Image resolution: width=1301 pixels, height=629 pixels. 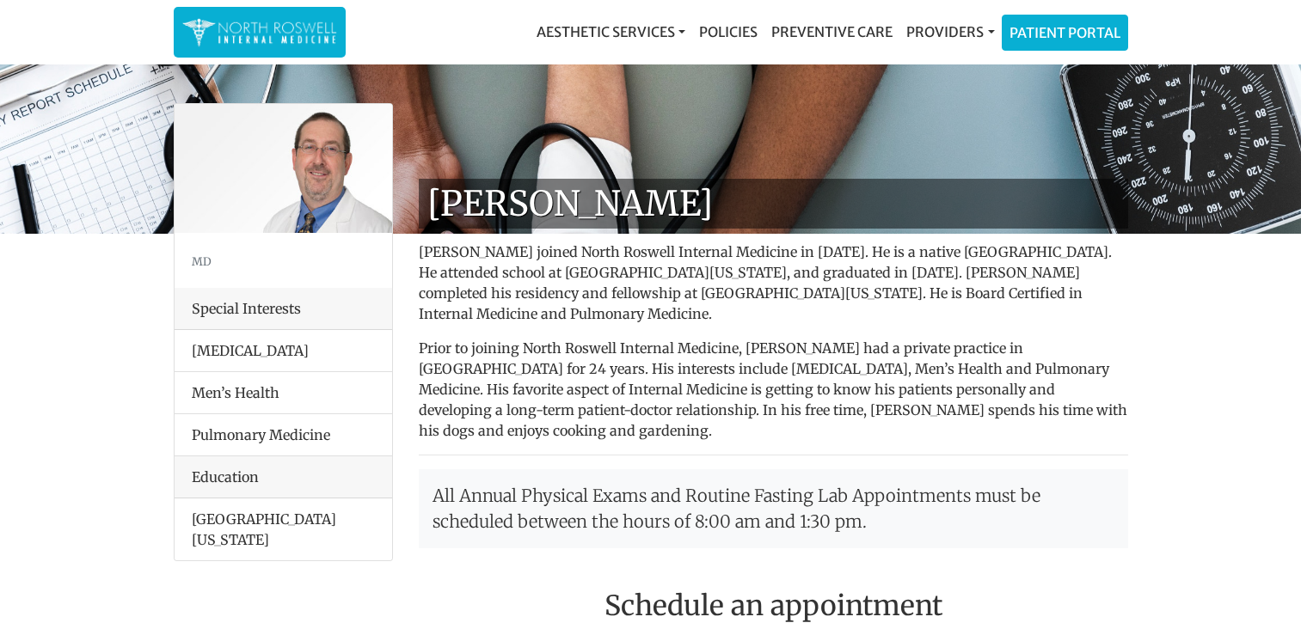 I want to click on li: Pulmonary Medicine, so click(x=283, y=435).